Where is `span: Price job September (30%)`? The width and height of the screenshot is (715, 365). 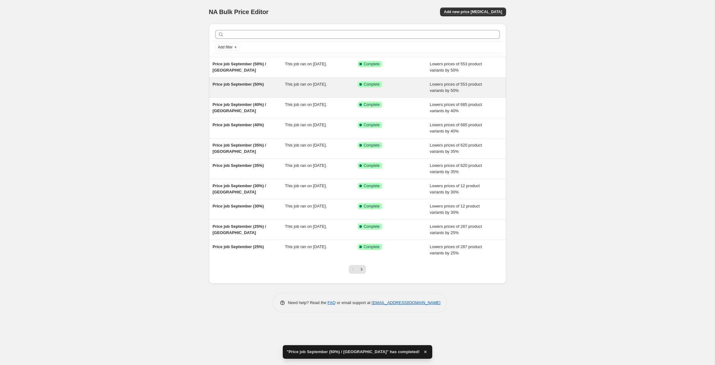
span: Price job September (30%) is located at coordinates (238, 206).